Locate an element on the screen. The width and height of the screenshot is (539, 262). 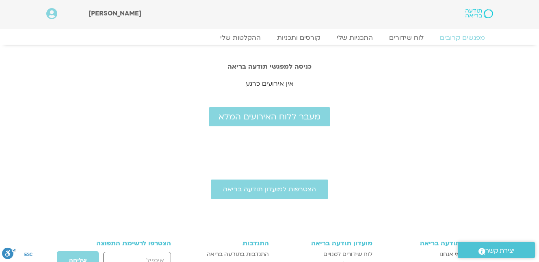
a: הצטרפות למועדון תודעה בריאה is located at coordinates (269, 189).